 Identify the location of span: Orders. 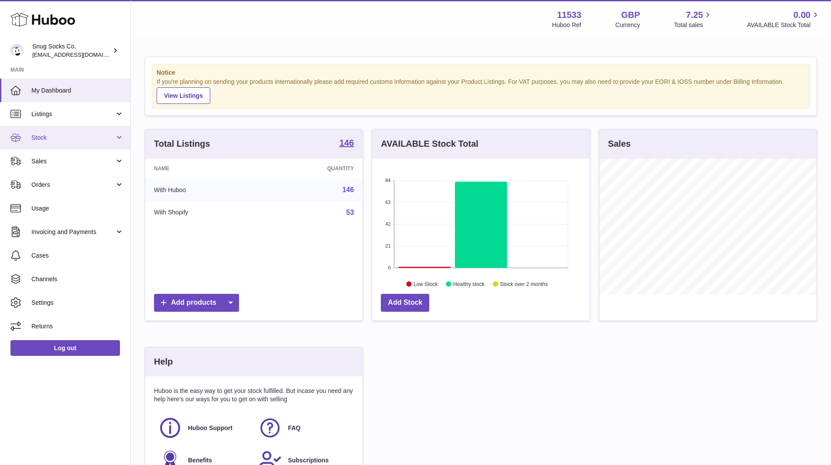
(73, 185).